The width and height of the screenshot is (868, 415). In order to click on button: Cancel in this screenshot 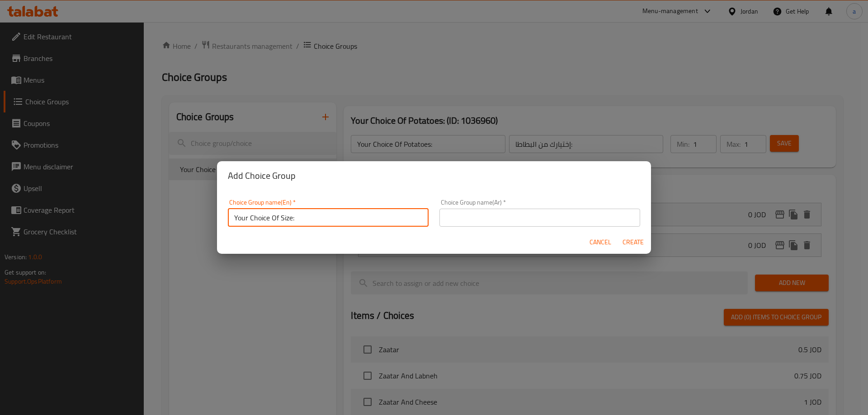, I will do `click(600, 242)`.